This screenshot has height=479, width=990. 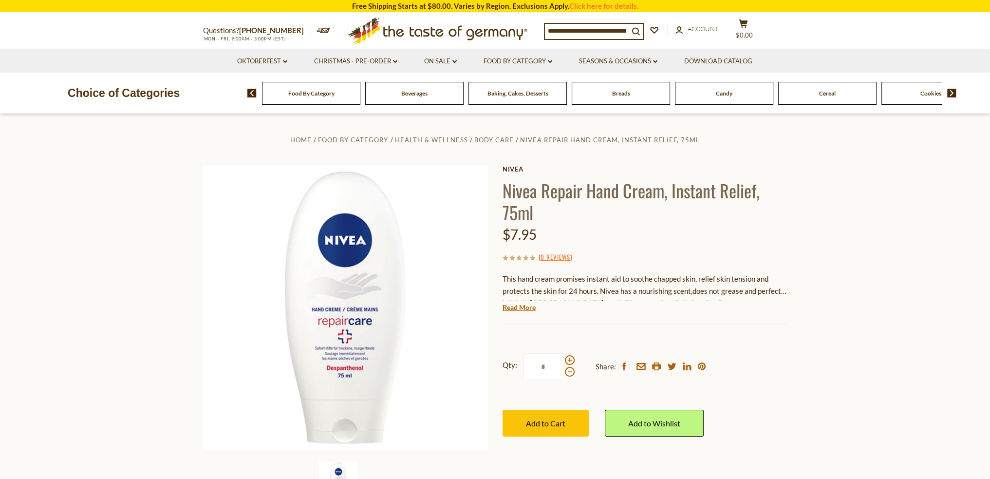 I want to click on span: Health & Wellness, so click(x=431, y=140).